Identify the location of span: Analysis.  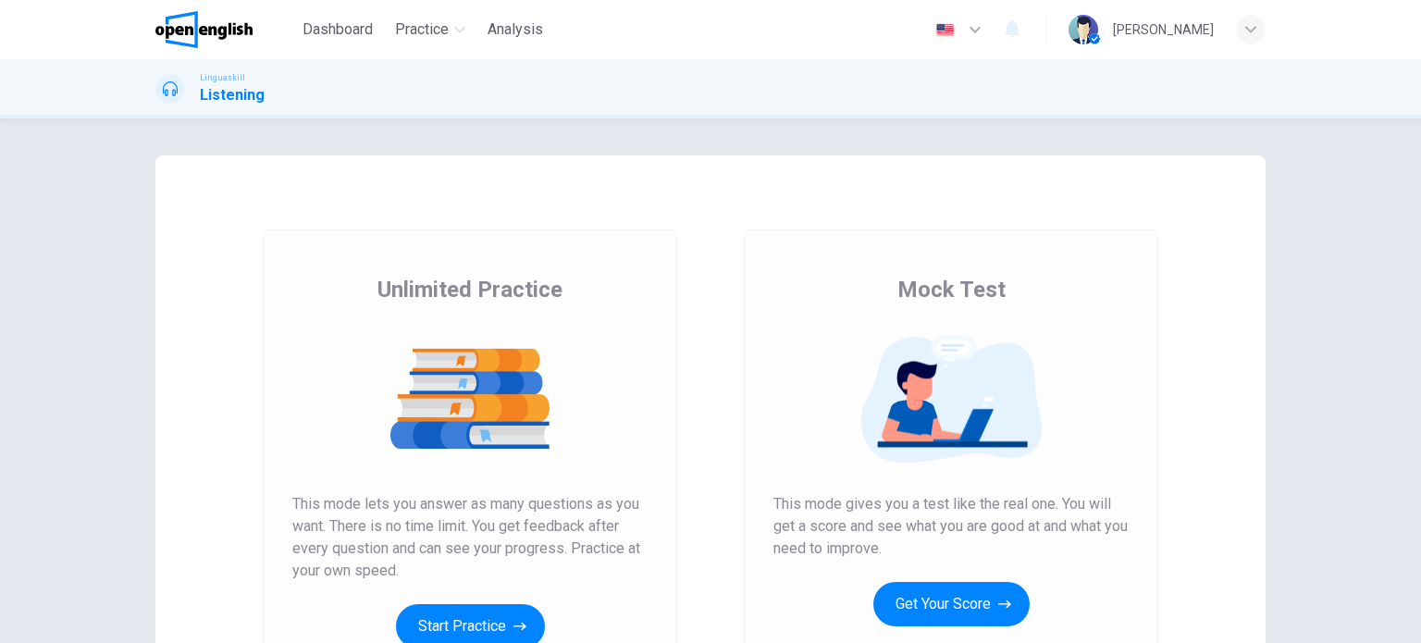
(515, 30).